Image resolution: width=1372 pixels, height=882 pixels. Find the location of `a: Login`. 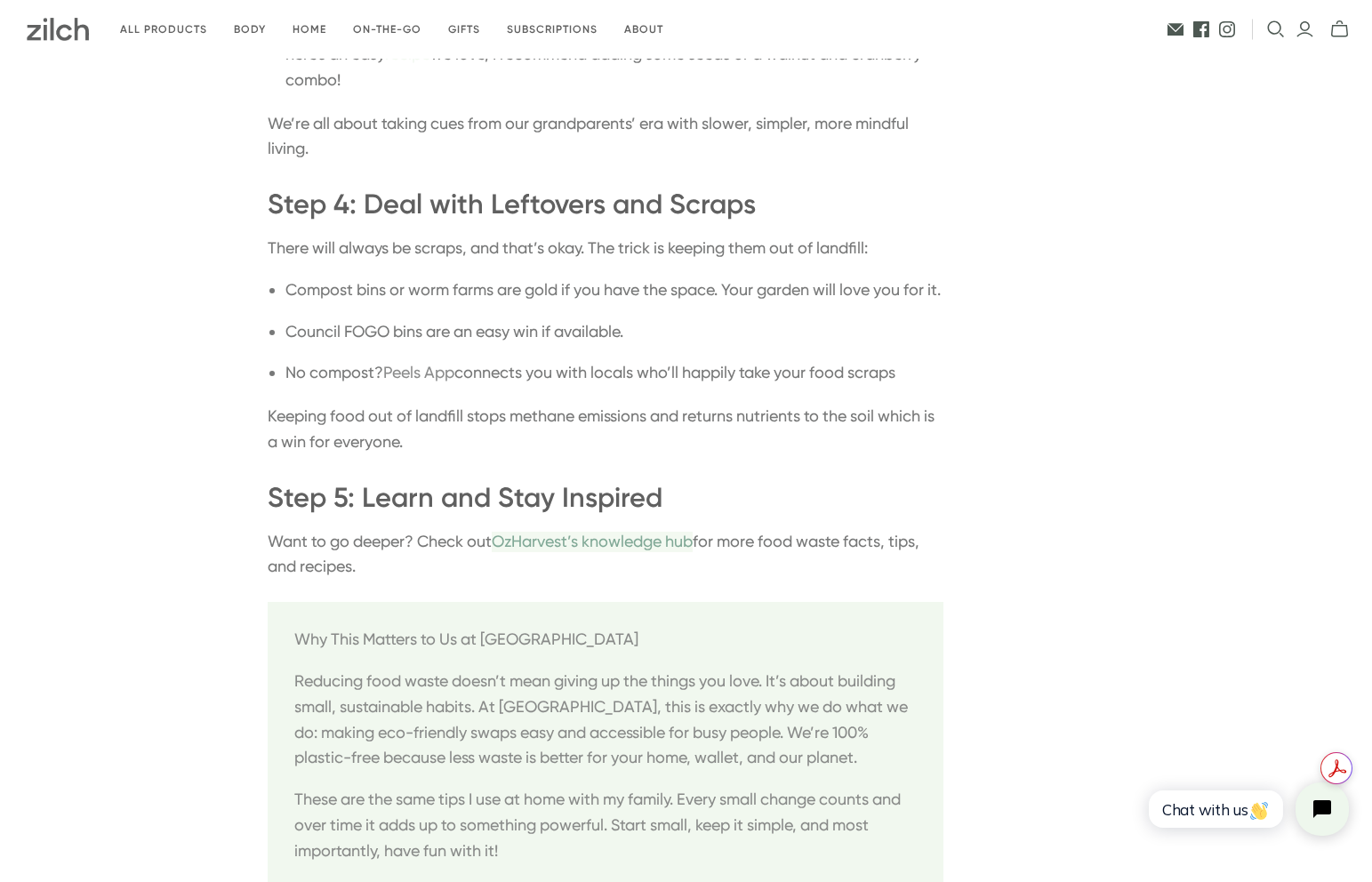

a: Login is located at coordinates (1305, 30).